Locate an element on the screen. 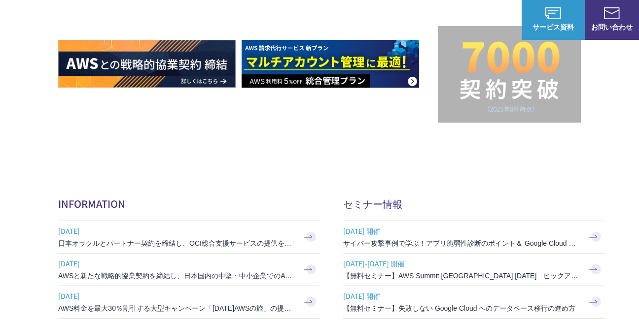  img: AWS総合支援サービス C-Chorus サービス資料 is located at coordinates (553, 13).